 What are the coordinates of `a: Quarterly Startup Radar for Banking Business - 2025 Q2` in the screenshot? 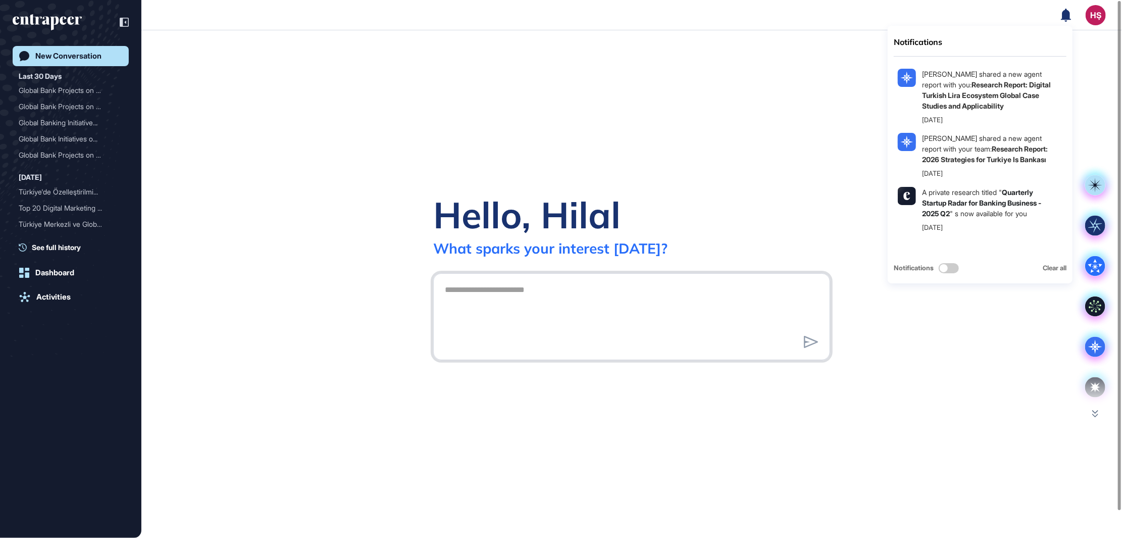 It's located at (982, 203).